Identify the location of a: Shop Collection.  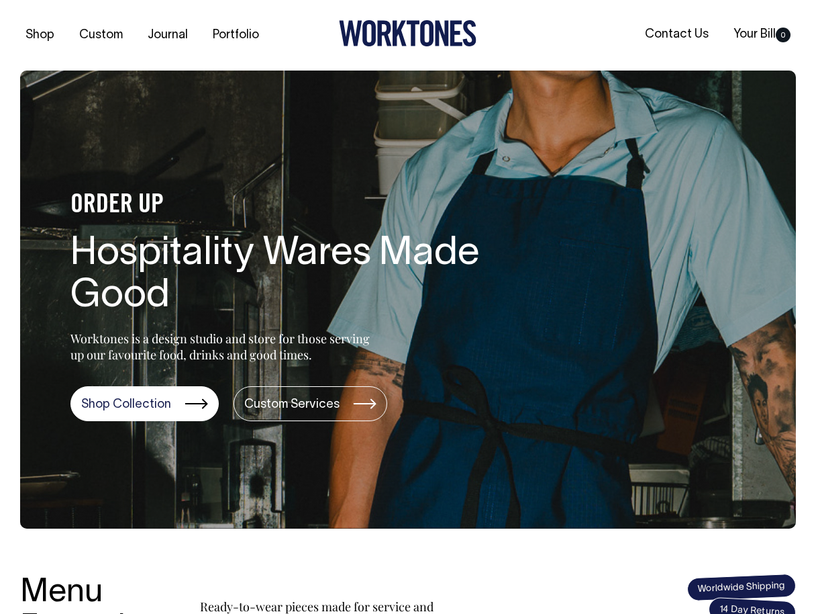
(144, 404).